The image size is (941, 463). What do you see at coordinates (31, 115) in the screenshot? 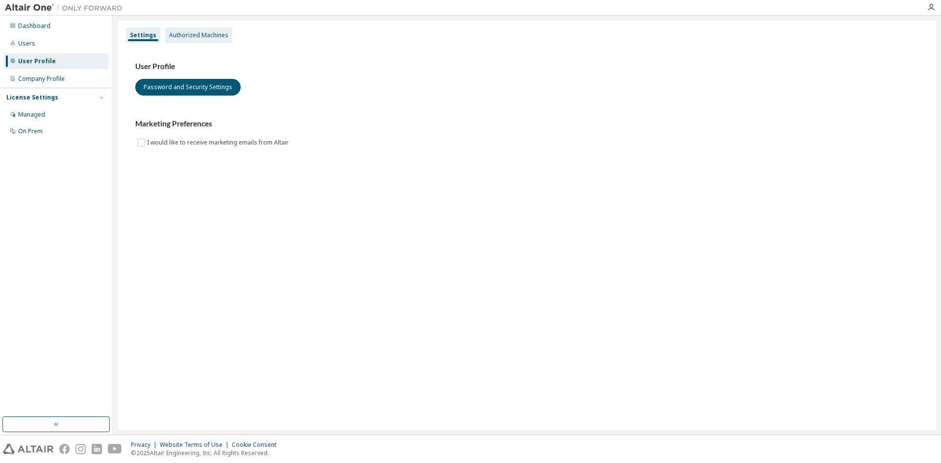
I see `div: Managed` at bounding box center [31, 115].